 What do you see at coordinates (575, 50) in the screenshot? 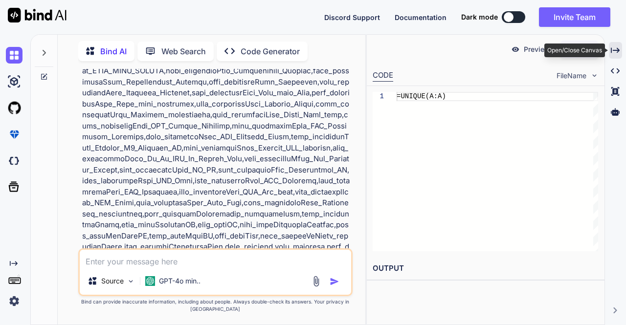
I see `div: Open/Close Canvas` at bounding box center [575, 50].